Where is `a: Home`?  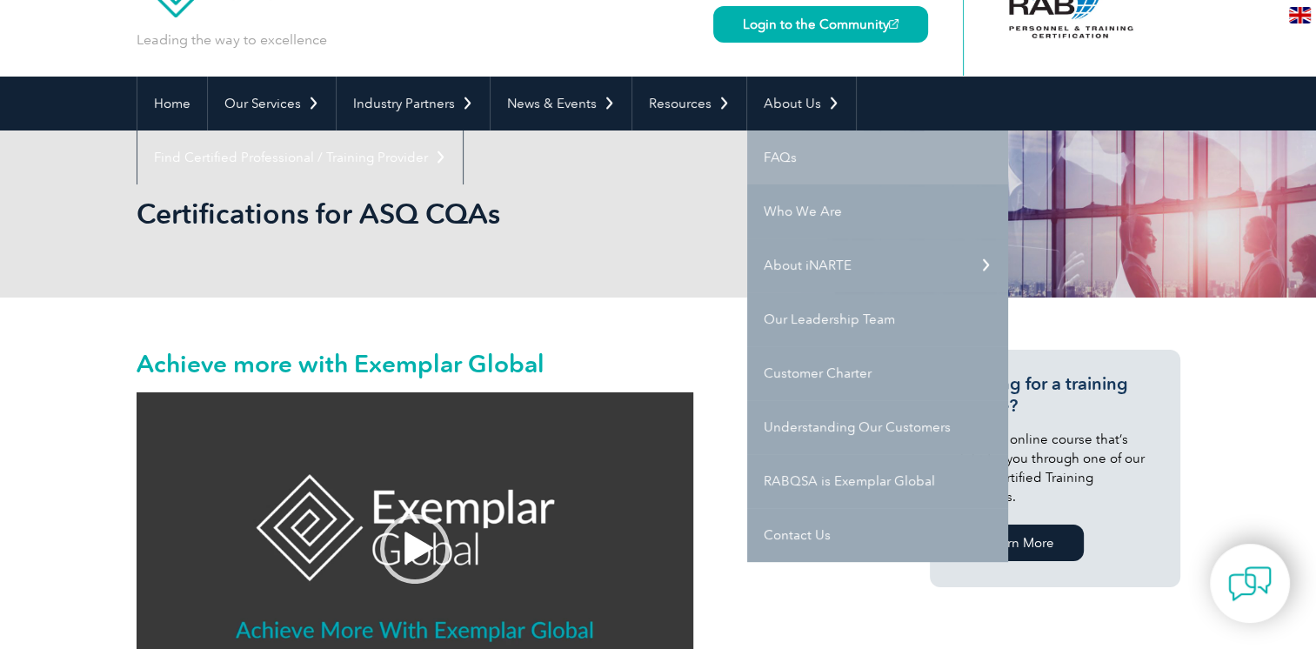
a: Home is located at coordinates (172, 104).